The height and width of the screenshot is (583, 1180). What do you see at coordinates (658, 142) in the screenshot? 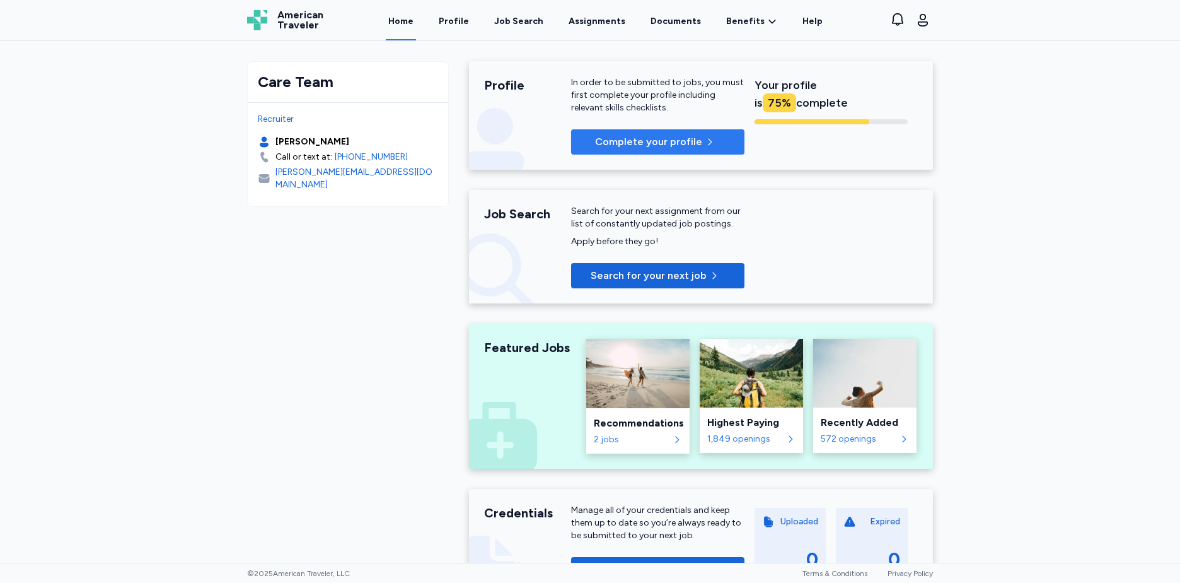
I see `button: Complete your profile` at bounding box center [658, 142].